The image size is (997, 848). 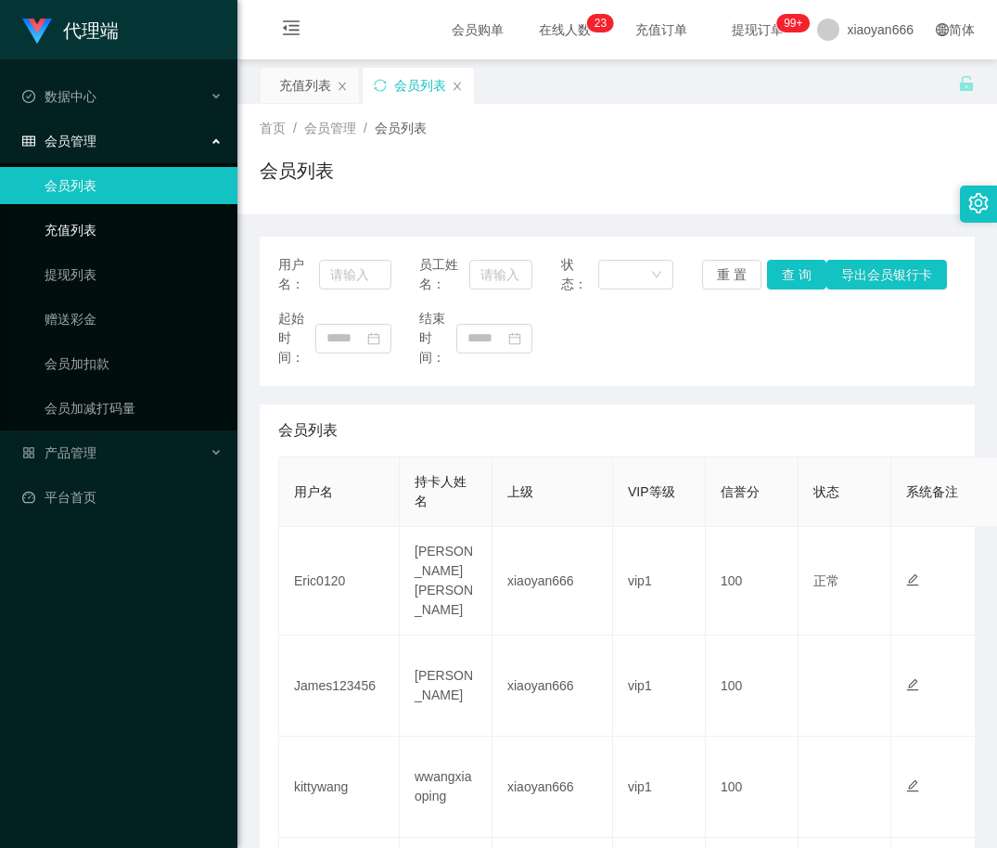 I want to click on i: 图标: setting, so click(x=978, y=203).